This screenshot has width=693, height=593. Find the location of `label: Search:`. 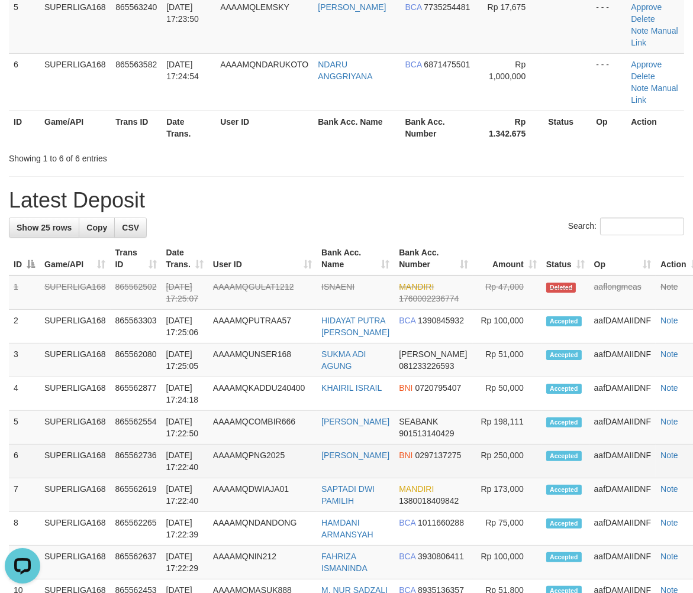

label: Search: is located at coordinates (626, 227).